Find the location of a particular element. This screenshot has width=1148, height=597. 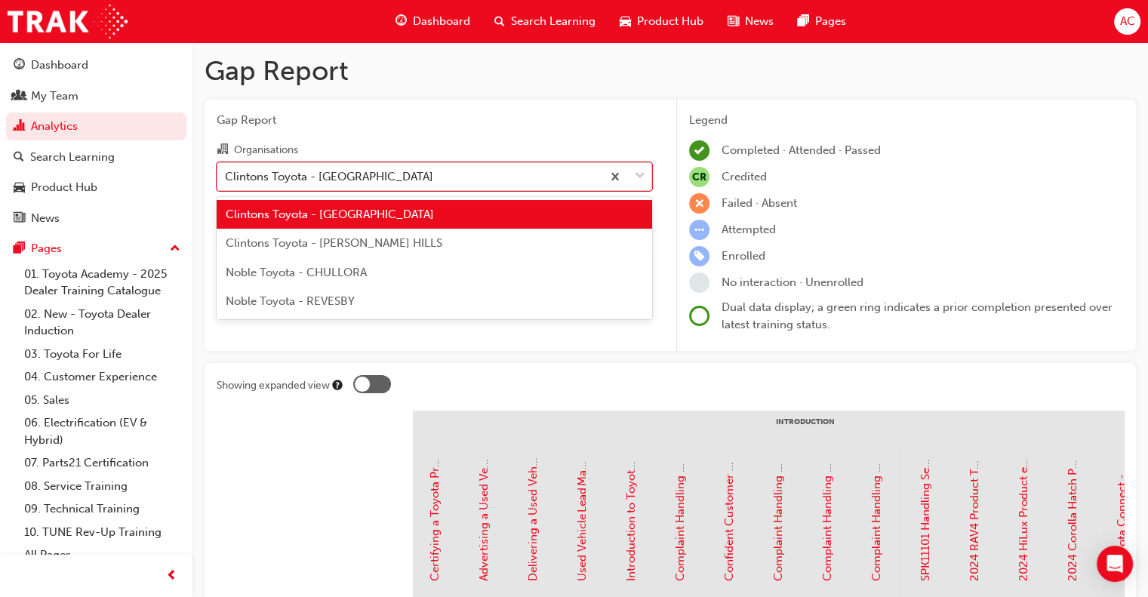

span: prev-icon is located at coordinates (171, 576).